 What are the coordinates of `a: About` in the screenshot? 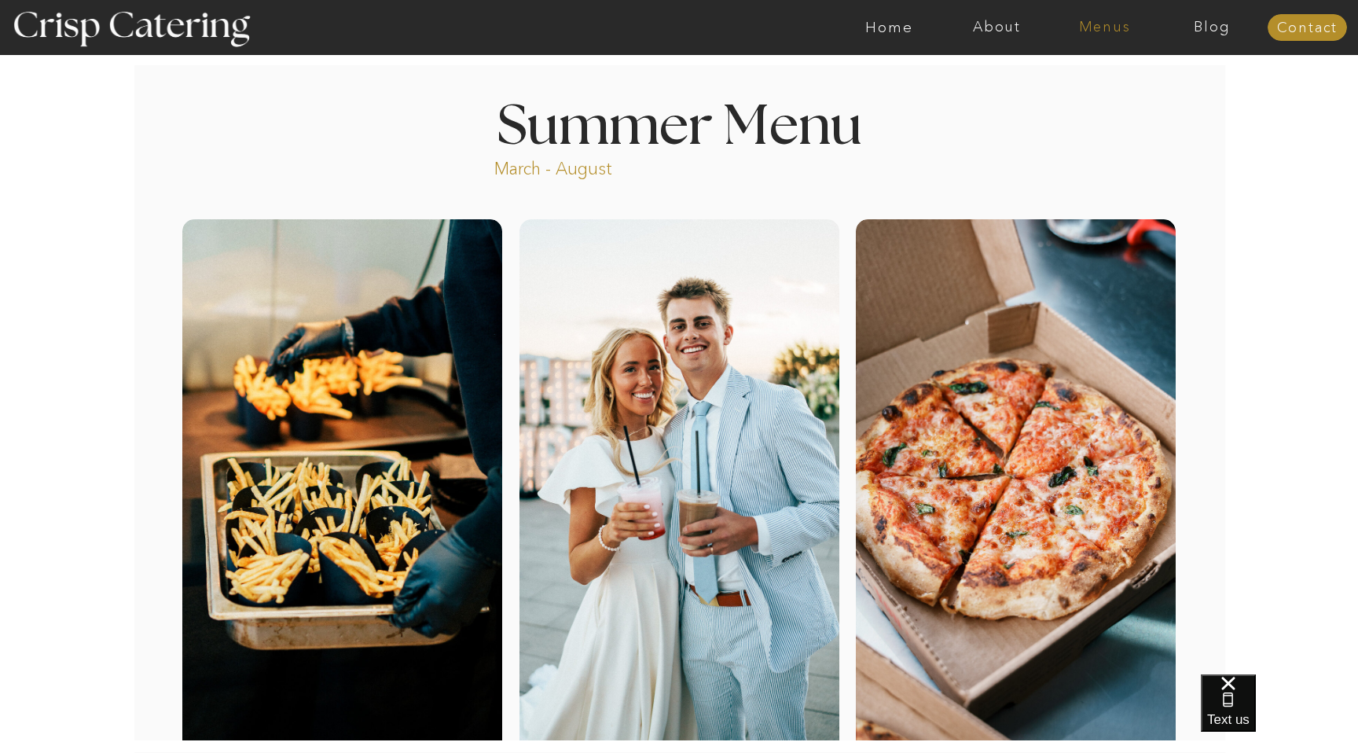 It's located at (997, 28).